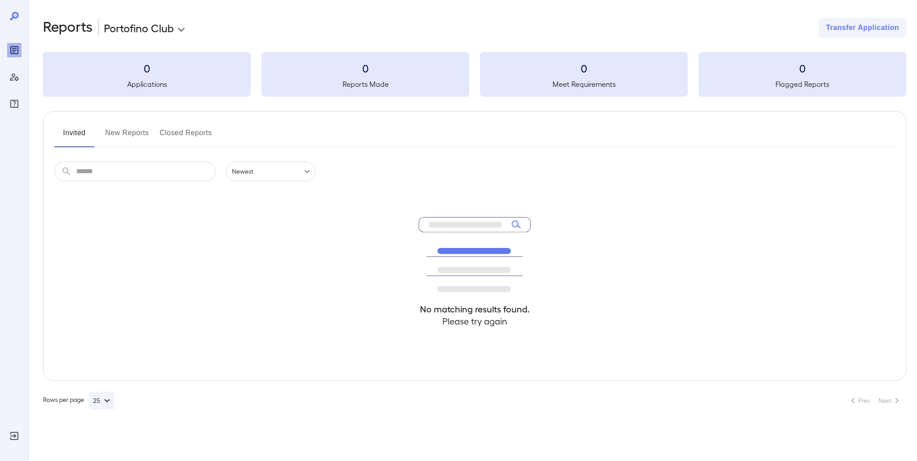 The width and height of the screenshot is (917, 461). What do you see at coordinates (186, 137) in the screenshot?
I see `button: Closed Reports` at bounding box center [186, 137].